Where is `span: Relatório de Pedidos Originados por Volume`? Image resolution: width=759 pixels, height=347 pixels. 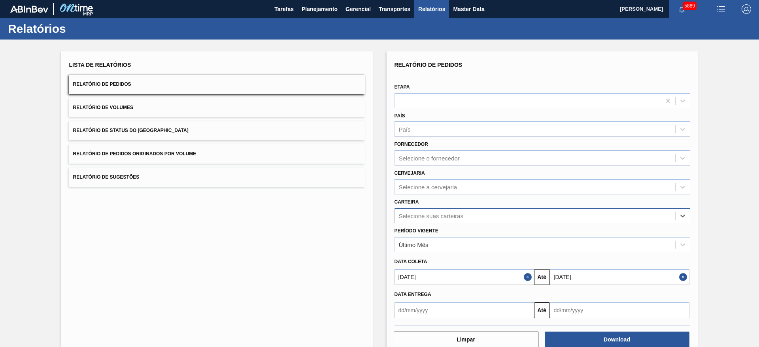 span: Relatório de Pedidos Originados por Volume is located at coordinates (135, 154).